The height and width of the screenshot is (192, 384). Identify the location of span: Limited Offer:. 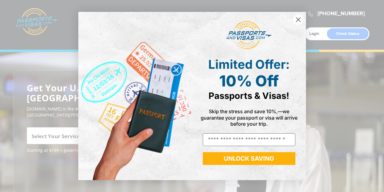
(249, 64).